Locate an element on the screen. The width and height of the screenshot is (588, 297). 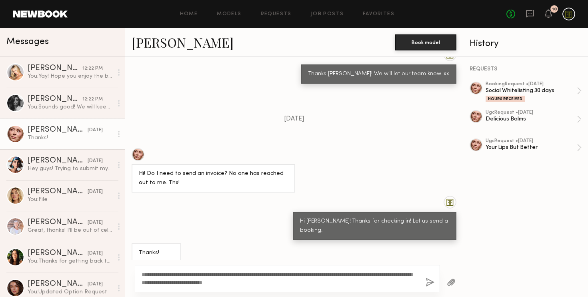
div: You: Thanks for getting back to us! We'll keep you in mind for the next one! xx is located at coordinates (70, 261).